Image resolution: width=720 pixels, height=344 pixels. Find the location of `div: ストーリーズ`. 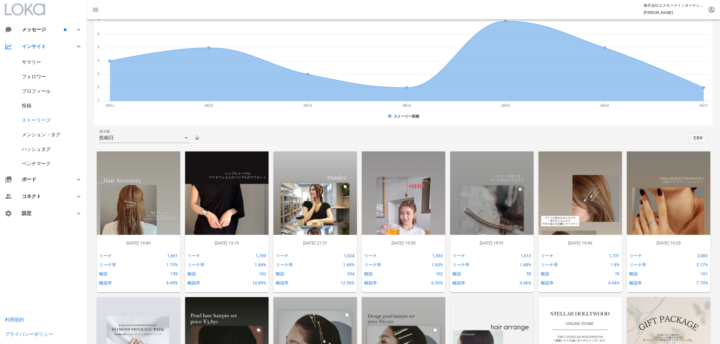

div: ストーリーズ is located at coordinates (36, 120).